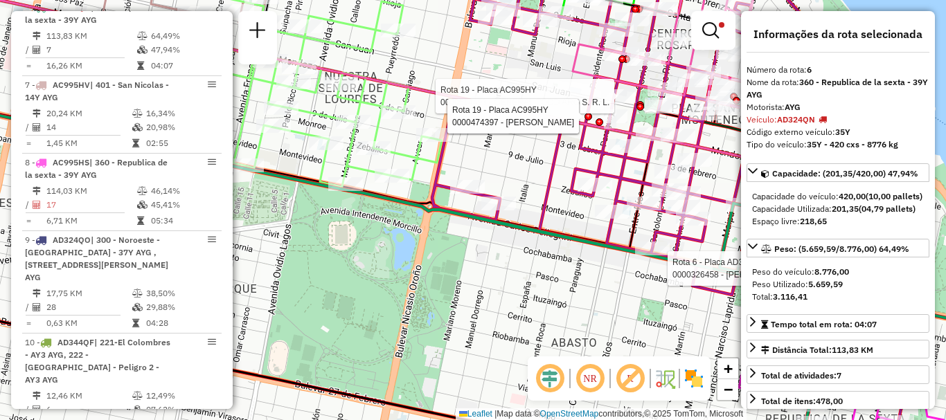  I want to click on td: 17, so click(91, 205).